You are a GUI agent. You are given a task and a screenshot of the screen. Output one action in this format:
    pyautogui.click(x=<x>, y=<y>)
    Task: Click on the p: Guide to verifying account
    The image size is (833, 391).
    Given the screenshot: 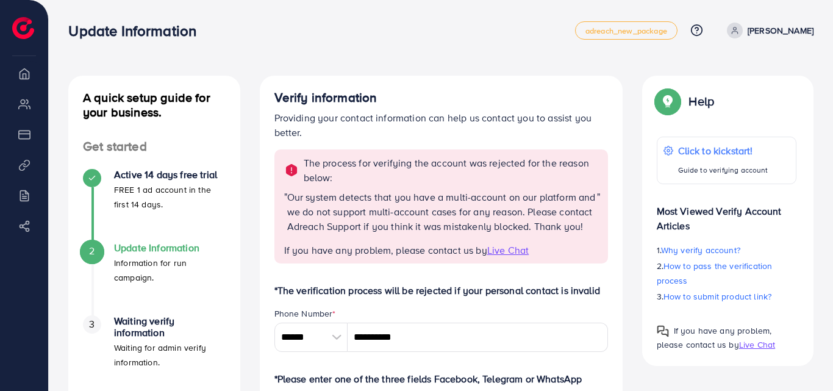 What is the action you would take?
    pyautogui.click(x=723, y=170)
    